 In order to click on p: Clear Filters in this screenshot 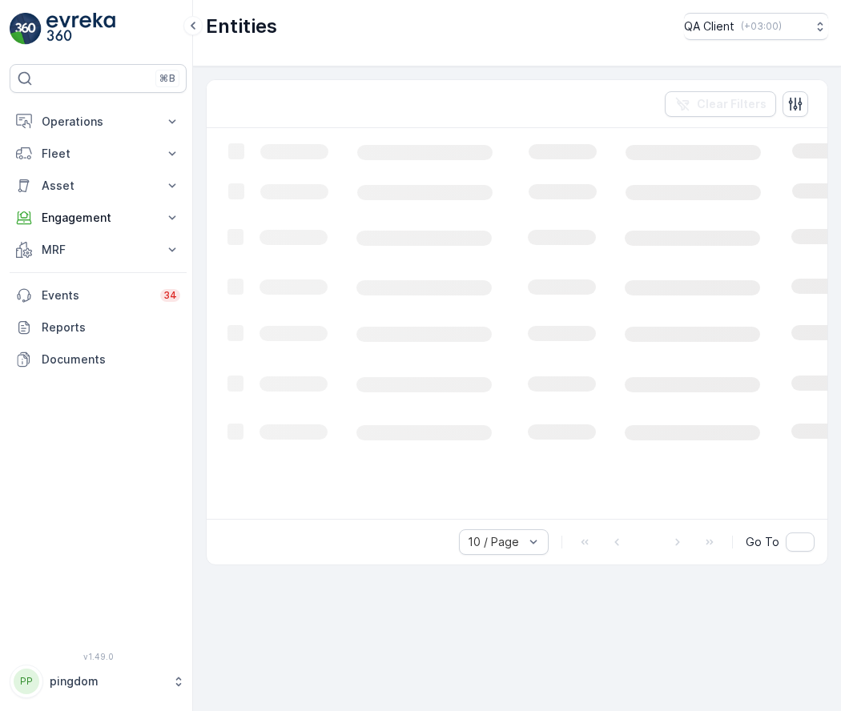, I will do `click(731, 104)`.